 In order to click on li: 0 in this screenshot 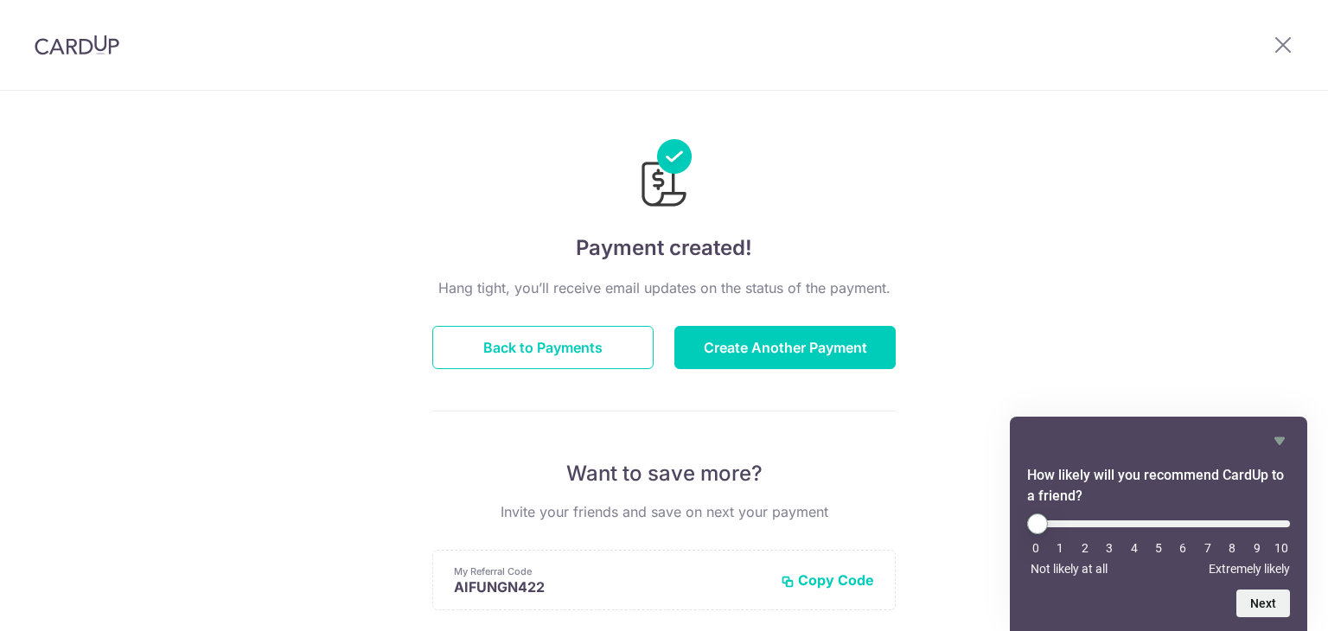, I will do `click(1036, 548)`.